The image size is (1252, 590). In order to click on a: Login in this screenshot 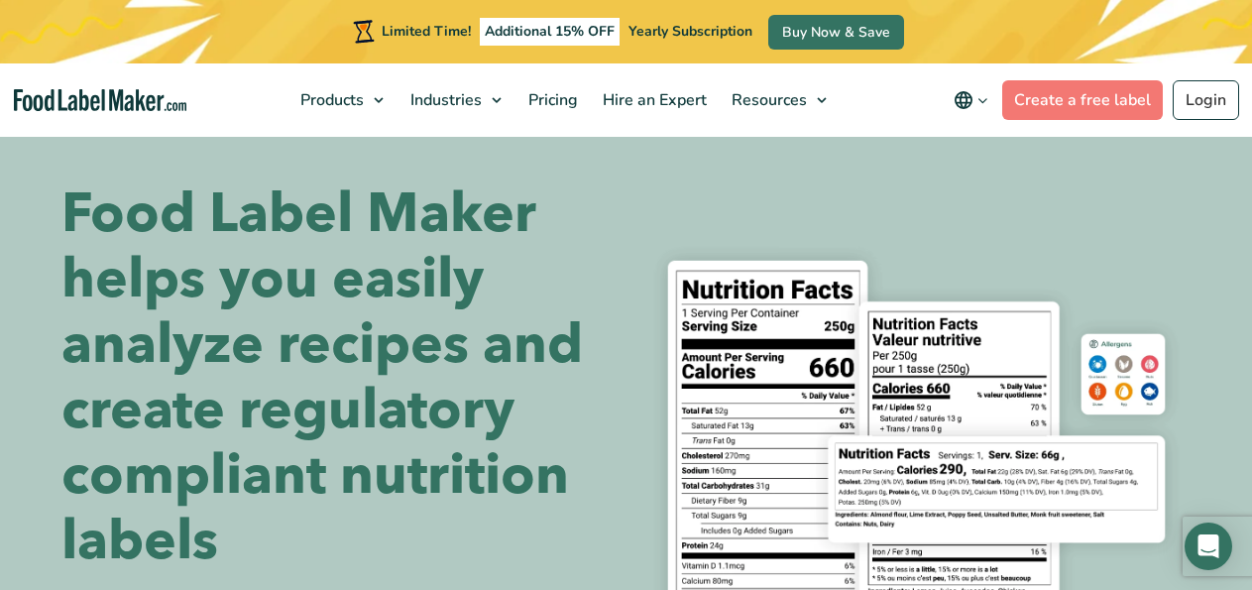, I will do `click(1205, 100)`.